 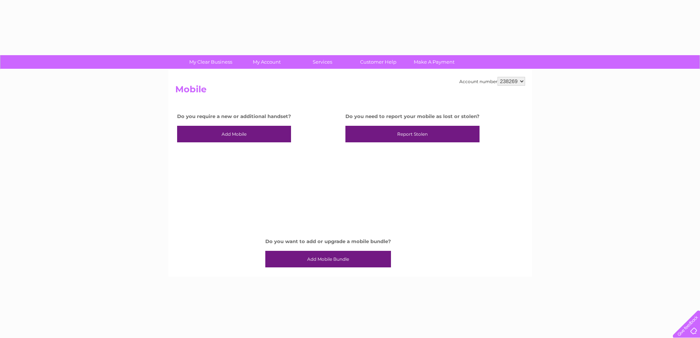 I want to click on h4: Do you want to add or upgrade a mobile bundle?, so click(x=328, y=241).